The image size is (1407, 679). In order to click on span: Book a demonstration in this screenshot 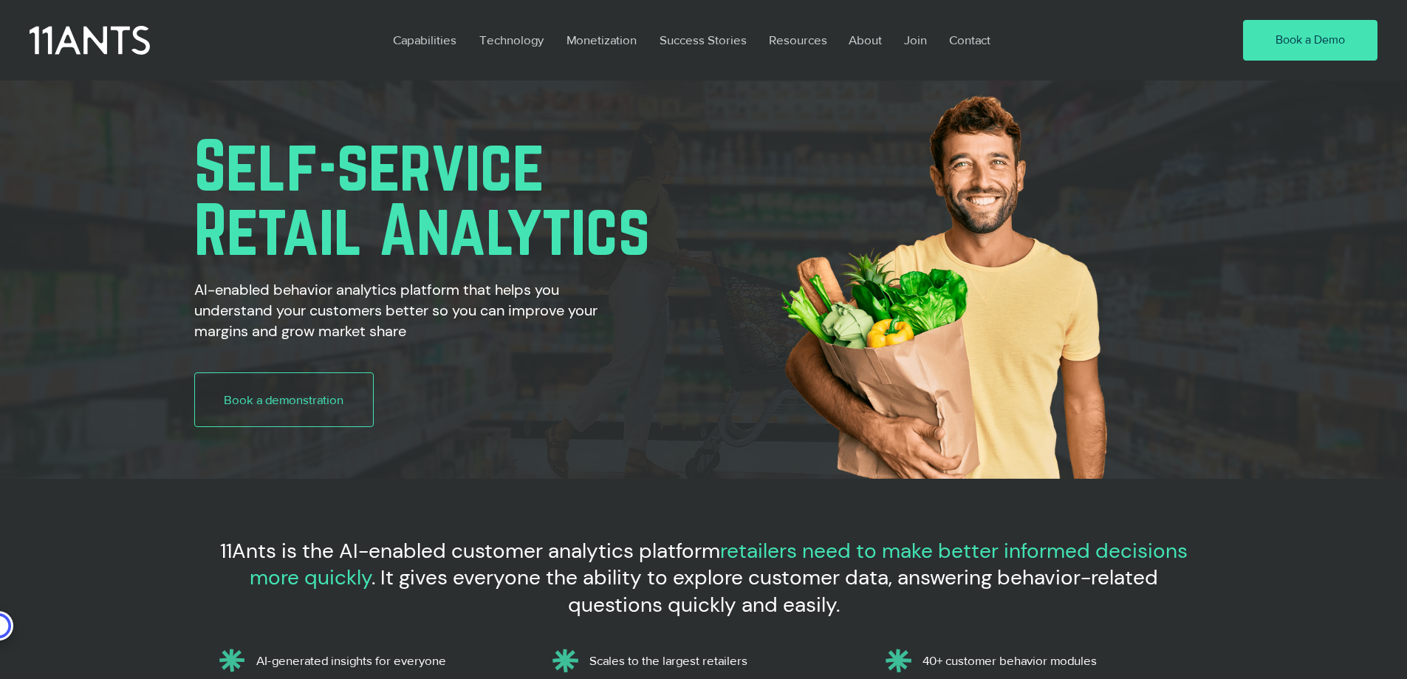, I will do `click(284, 400)`.